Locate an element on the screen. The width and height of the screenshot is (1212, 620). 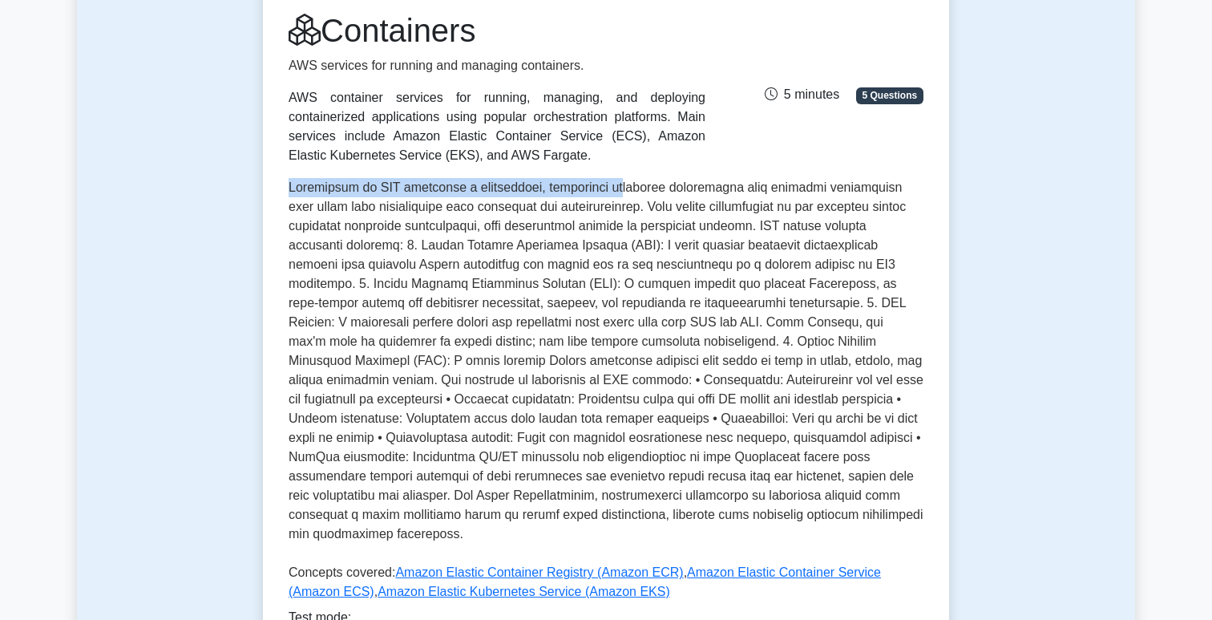
p: Concepts covered: , , is located at coordinates (606, 585).